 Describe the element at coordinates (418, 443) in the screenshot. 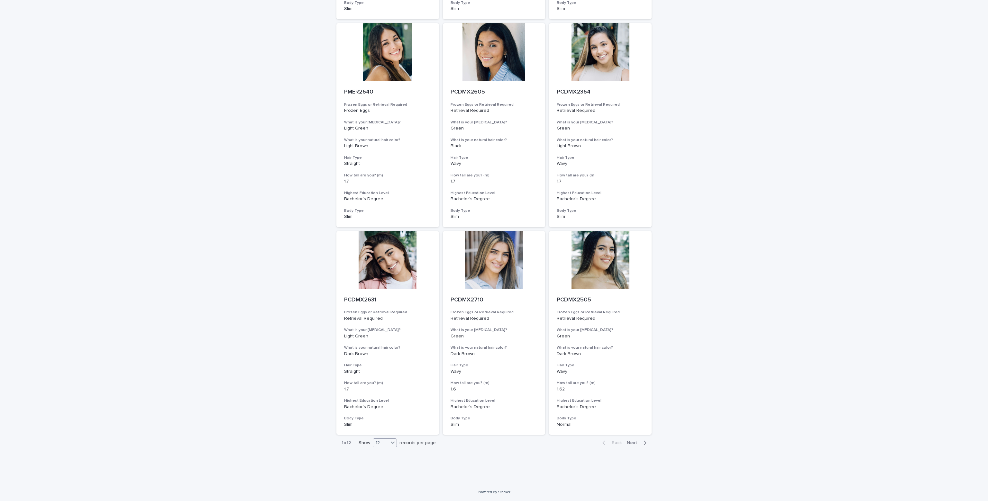

I see `p: records per page` at that location.